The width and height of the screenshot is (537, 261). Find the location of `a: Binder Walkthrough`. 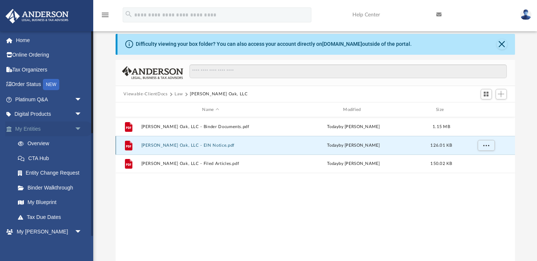

a: Binder Walkthrough is located at coordinates (52, 188).